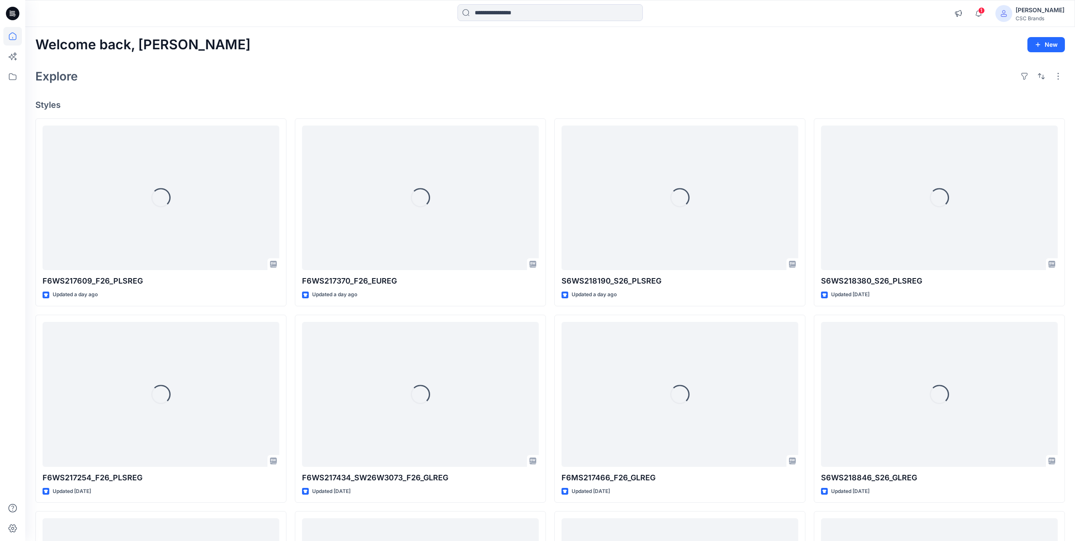 This screenshot has width=1075, height=541. Describe the element at coordinates (939, 478) in the screenshot. I see `p: S6WS218846_S26_GLREG` at that location.